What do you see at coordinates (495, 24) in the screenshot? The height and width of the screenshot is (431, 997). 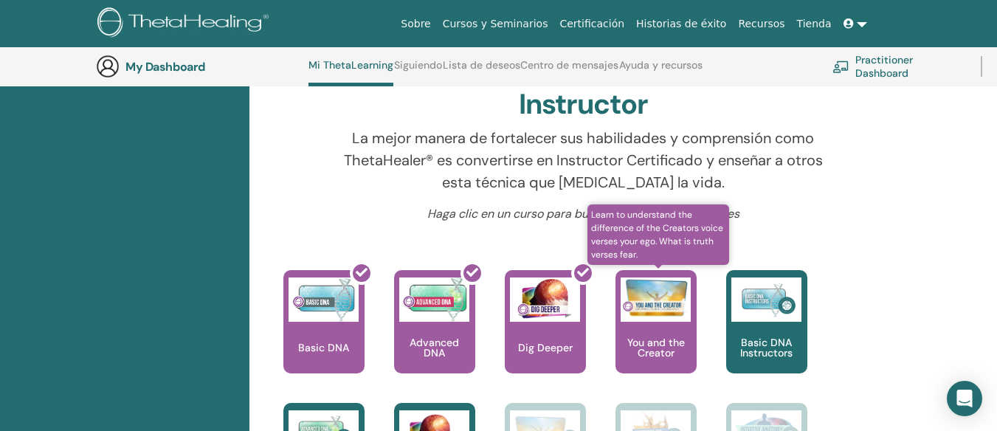 I see `a: Cursos y Seminarios` at bounding box center [495, 24].